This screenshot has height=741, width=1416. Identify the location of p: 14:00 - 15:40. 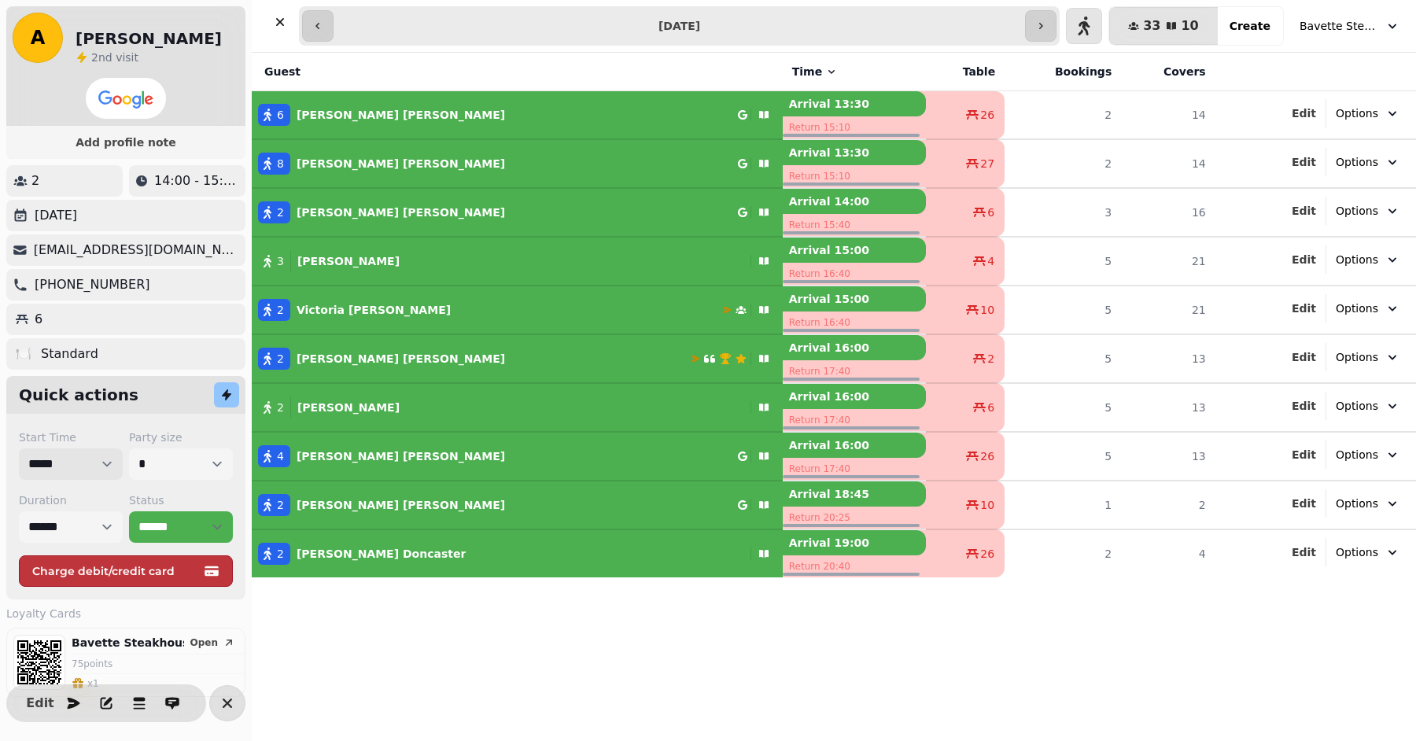
(197, 181).